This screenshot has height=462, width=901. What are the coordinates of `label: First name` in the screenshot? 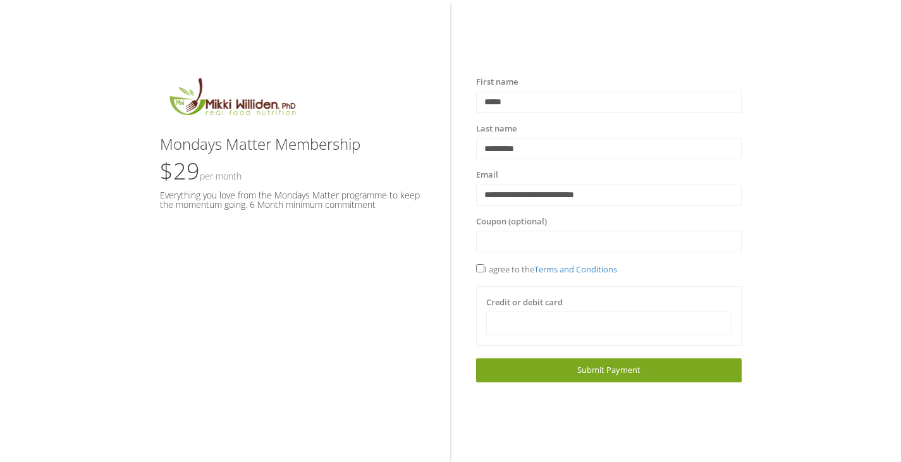 It's located at (497, 82).